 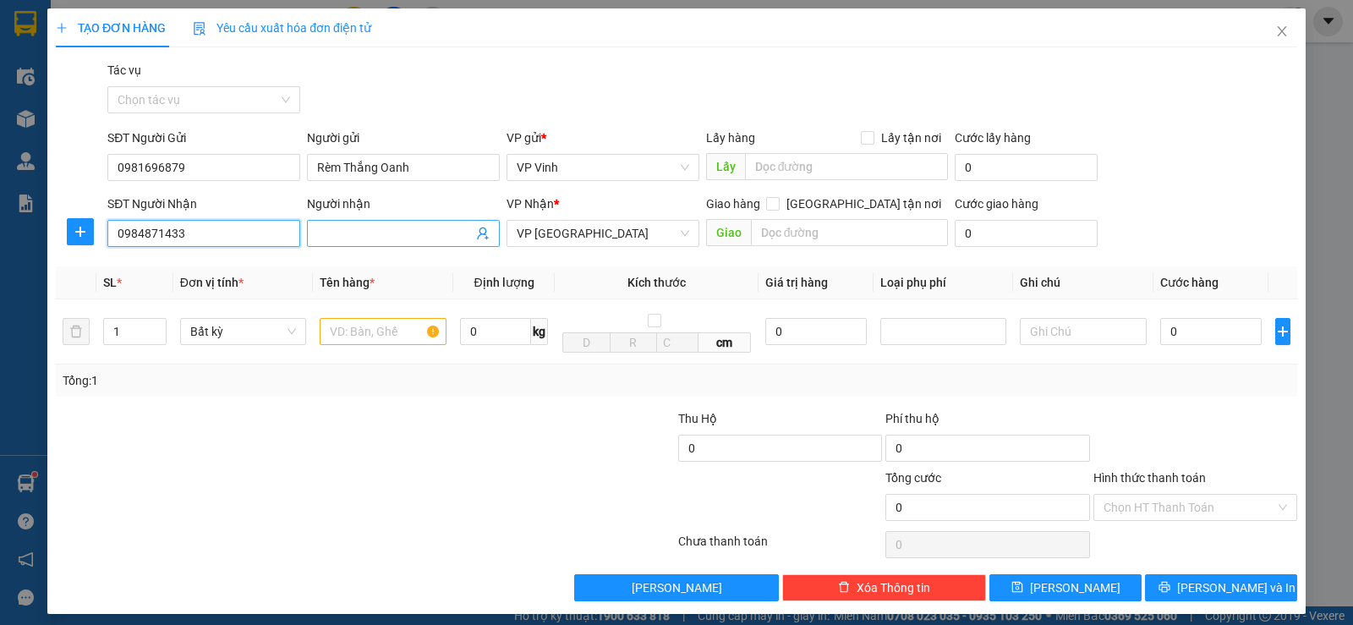 What do you see at coordinates (603, 233) in the screenshot?
I see `span: VP Đà Nẵng` at bounding box center [603, 233].